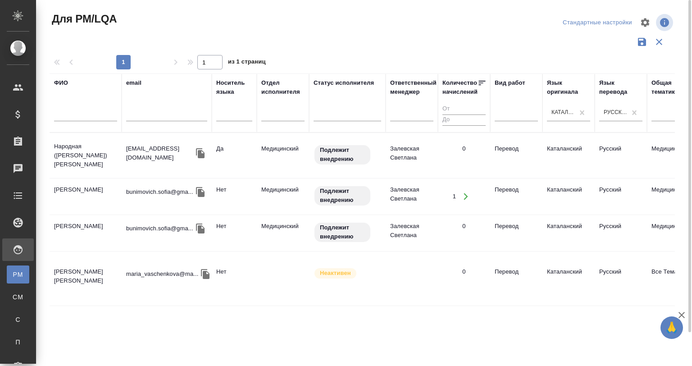  Describe the element at coordinates (666, 23) in the screenshot. I see `span: Посмотреть информацию` at that location.